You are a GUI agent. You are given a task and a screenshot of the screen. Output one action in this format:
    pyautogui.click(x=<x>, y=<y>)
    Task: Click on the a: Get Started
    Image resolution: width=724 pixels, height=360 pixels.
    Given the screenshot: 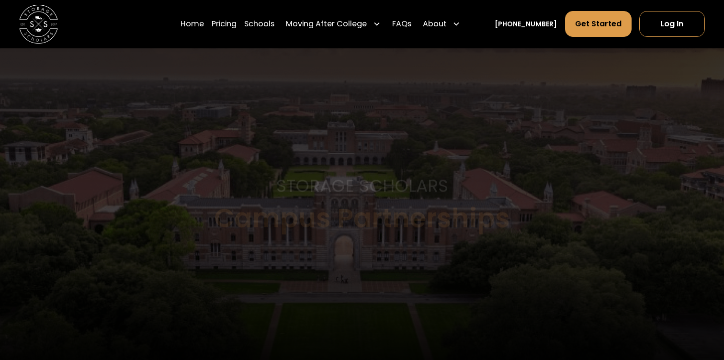 What is the action you would take?
    pyautogui.click(x=598, y=24)
    